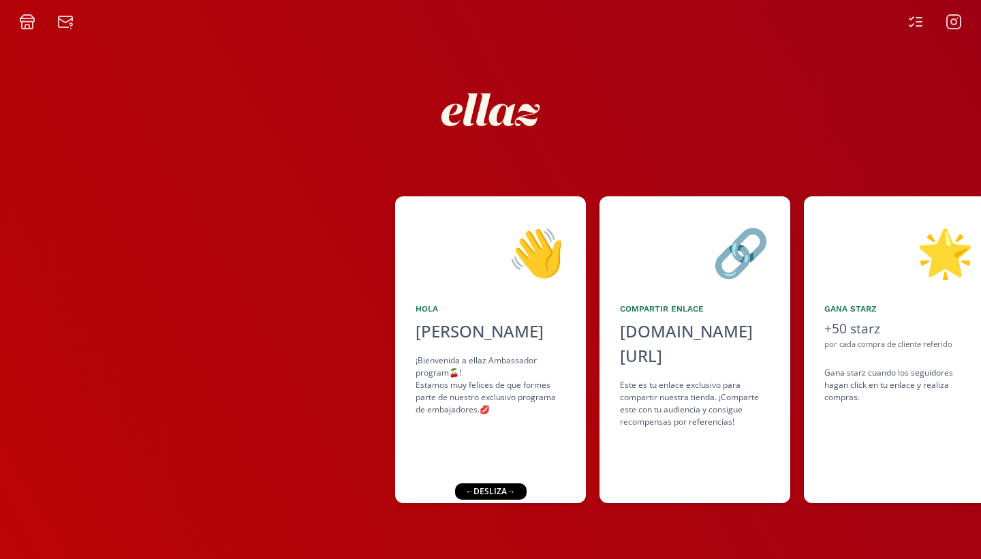 The height and width of the screenshot is (559, 981). What do you see at coordinates (491, 110) in the screenshot?
I see `img: nKmKAABZpYV7` at bounding box center [491, 110].